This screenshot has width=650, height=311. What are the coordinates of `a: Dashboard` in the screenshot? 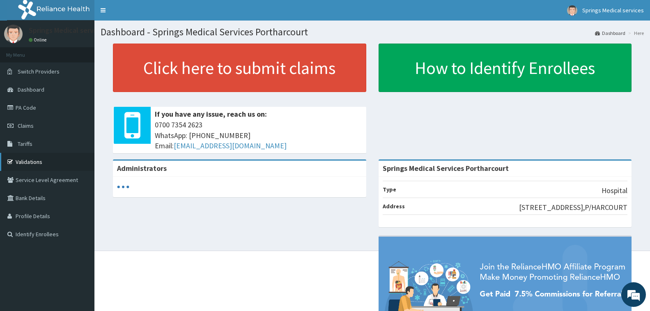 It's located at (611, 33).